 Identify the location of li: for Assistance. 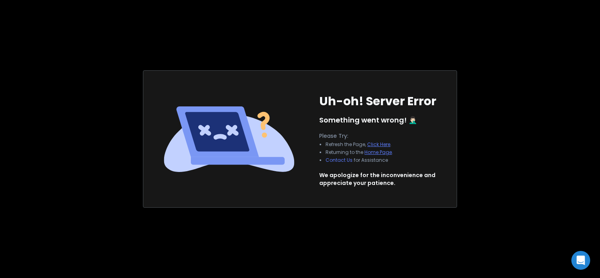
(359, 160).